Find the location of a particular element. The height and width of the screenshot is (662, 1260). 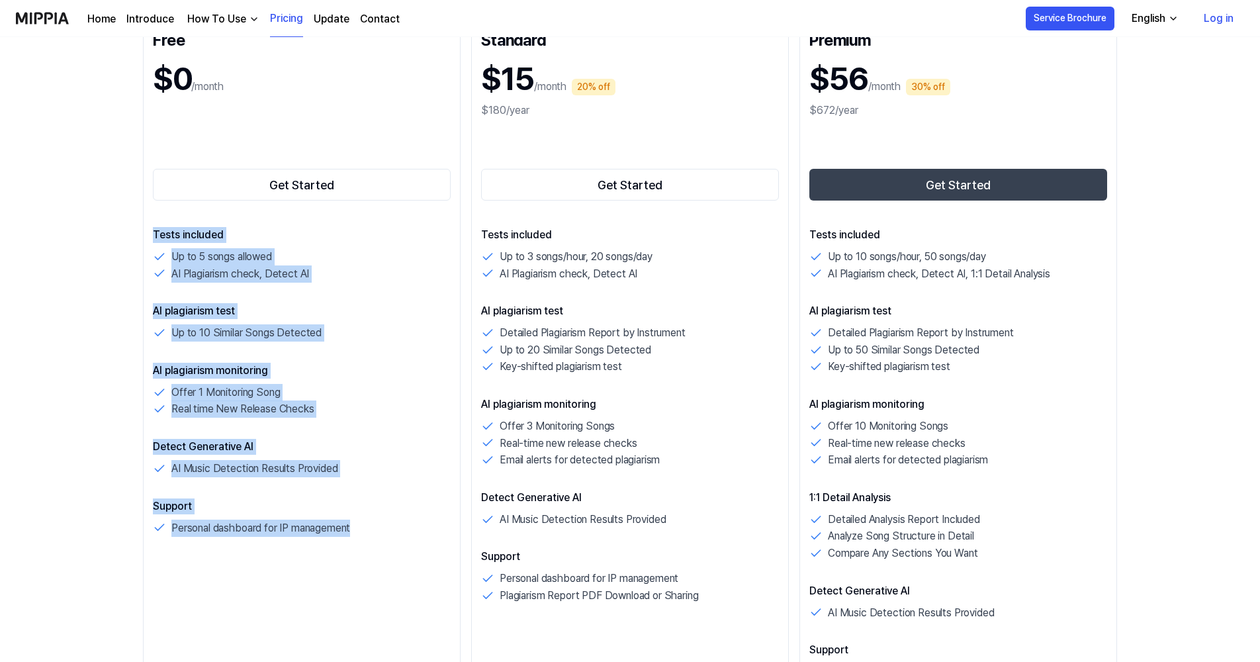

img: down is located at coordinates (254, 19).